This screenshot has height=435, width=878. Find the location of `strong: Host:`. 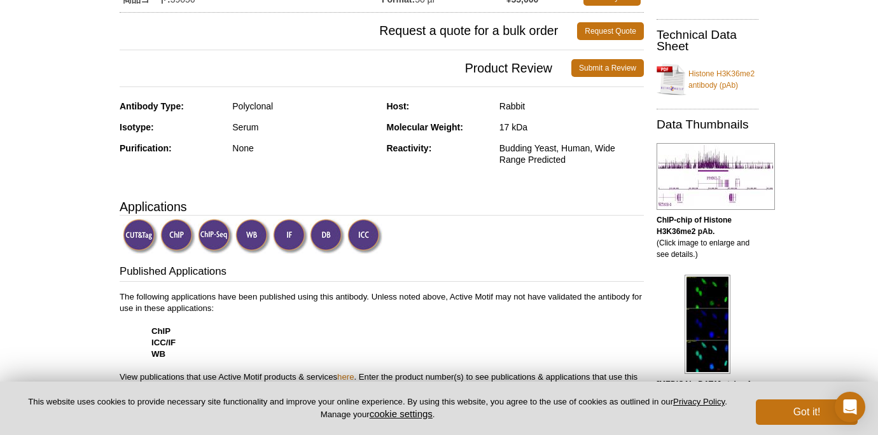

strong: Host: is located at coordinates (398, 106).